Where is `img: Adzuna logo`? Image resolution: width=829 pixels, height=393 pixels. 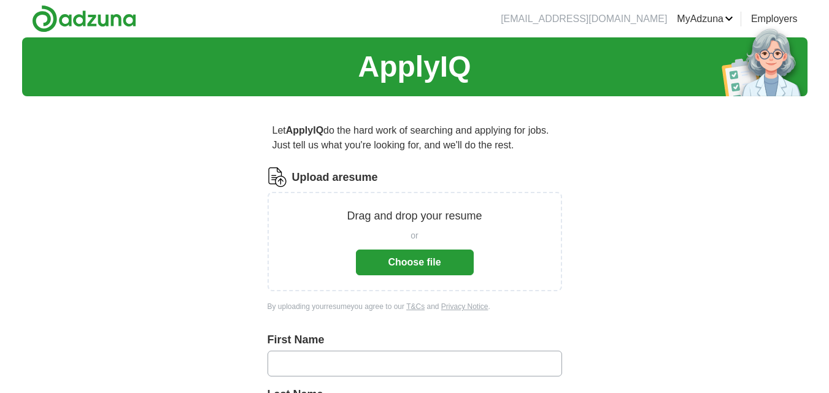 img: Adzuna logo is located at coordinates (84, 18).